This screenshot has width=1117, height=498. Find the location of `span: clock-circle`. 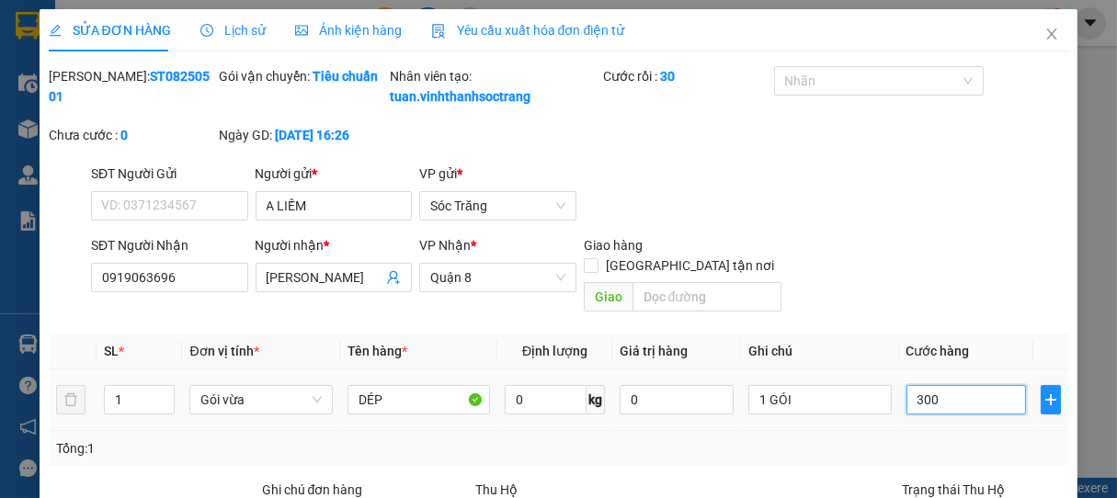

span: clock-circle is located at coordinates (207, 30).